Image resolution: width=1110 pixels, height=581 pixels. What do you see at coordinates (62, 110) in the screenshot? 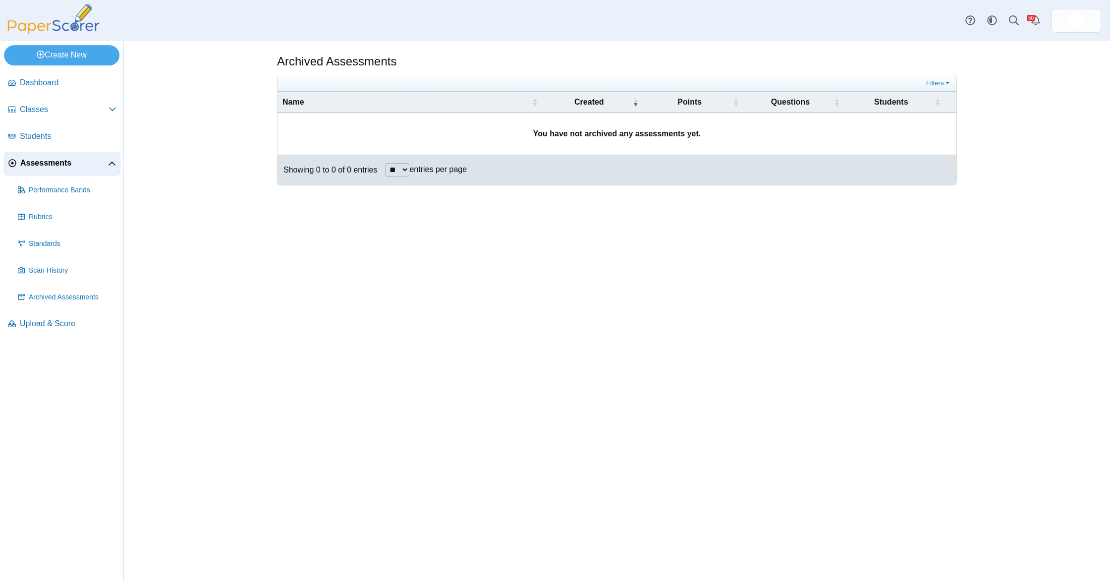
I see `a: Classes` at bounding box center [62, 110].